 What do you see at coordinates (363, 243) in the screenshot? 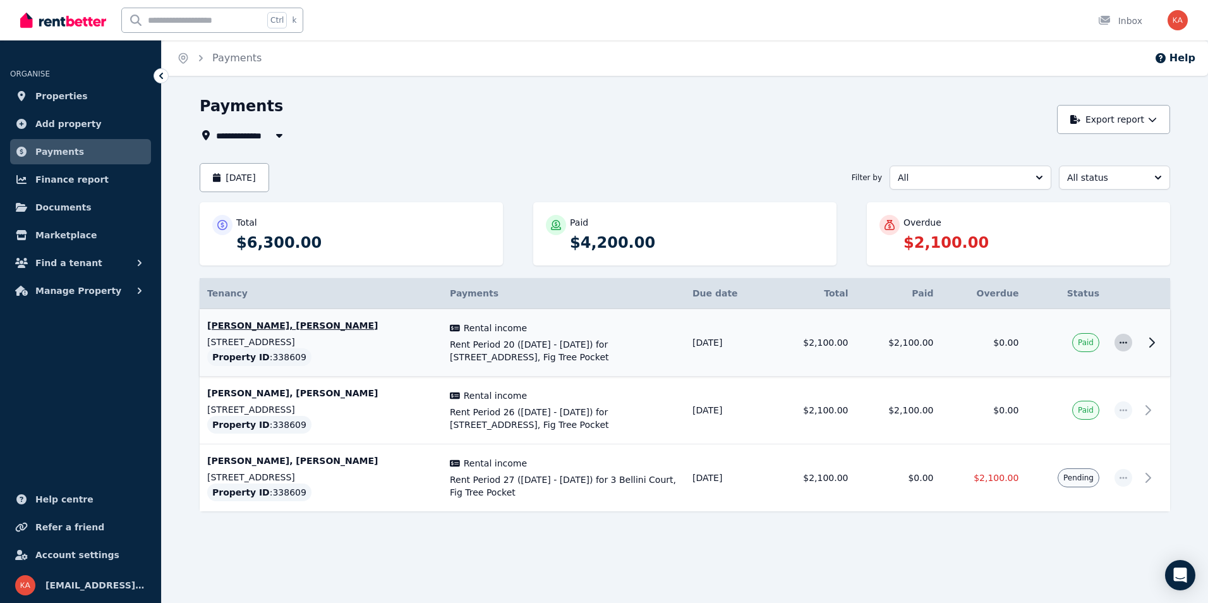
I see `p: $6,300.00` at bounding box center [363, 243].